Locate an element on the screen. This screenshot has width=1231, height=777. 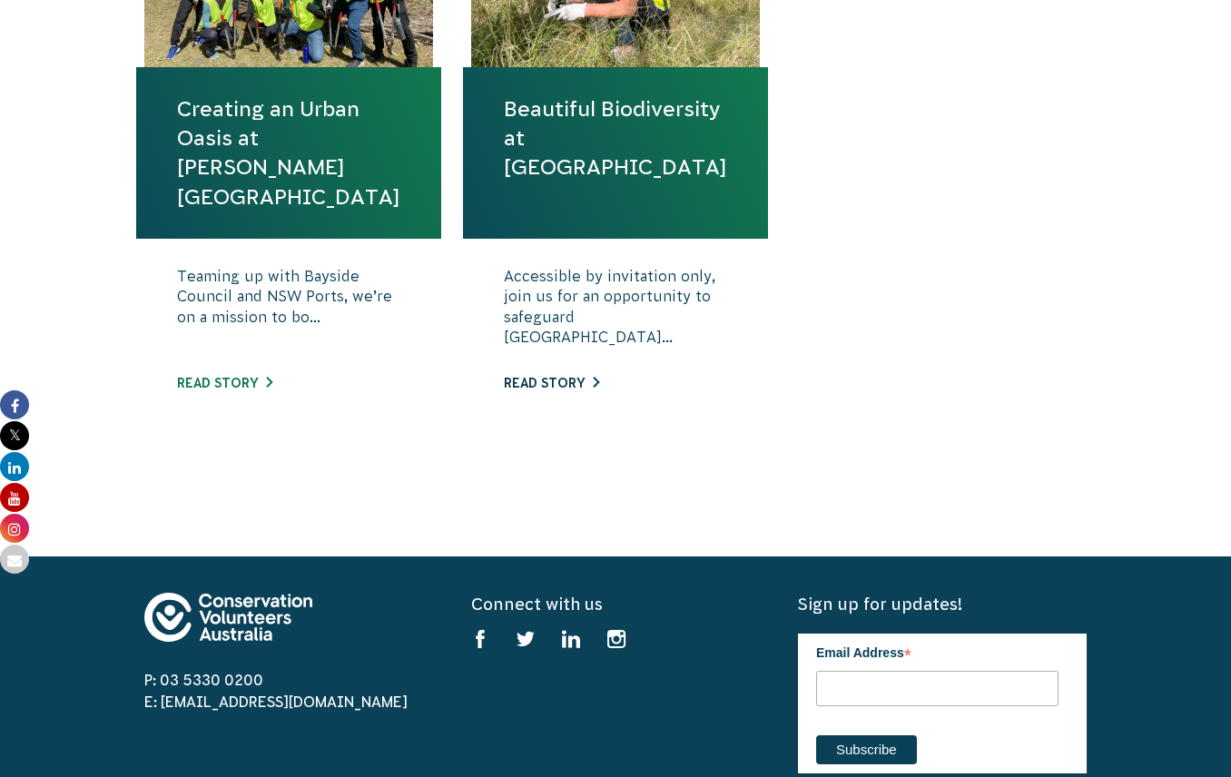
a: P: 03 5330 0200 is located at coordinates (203, 680).